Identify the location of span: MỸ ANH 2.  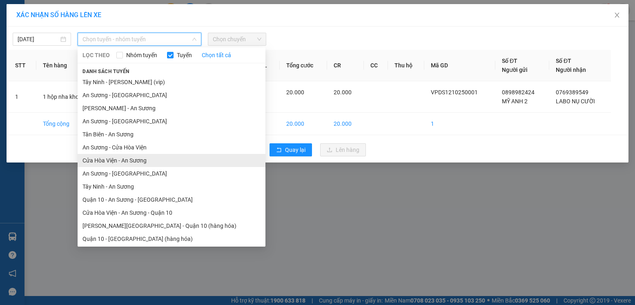
(514, 101).